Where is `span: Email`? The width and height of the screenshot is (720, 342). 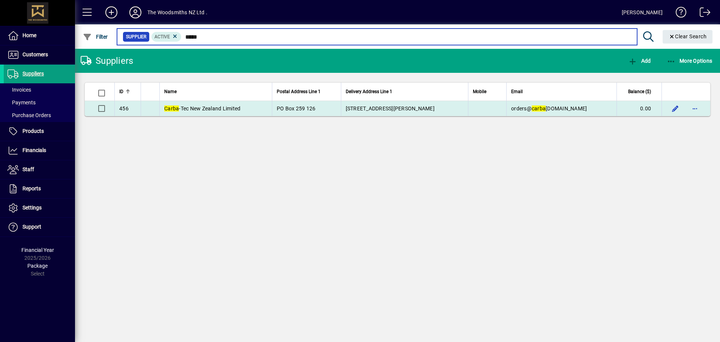 span: Email is located at coordinates (517, 91).